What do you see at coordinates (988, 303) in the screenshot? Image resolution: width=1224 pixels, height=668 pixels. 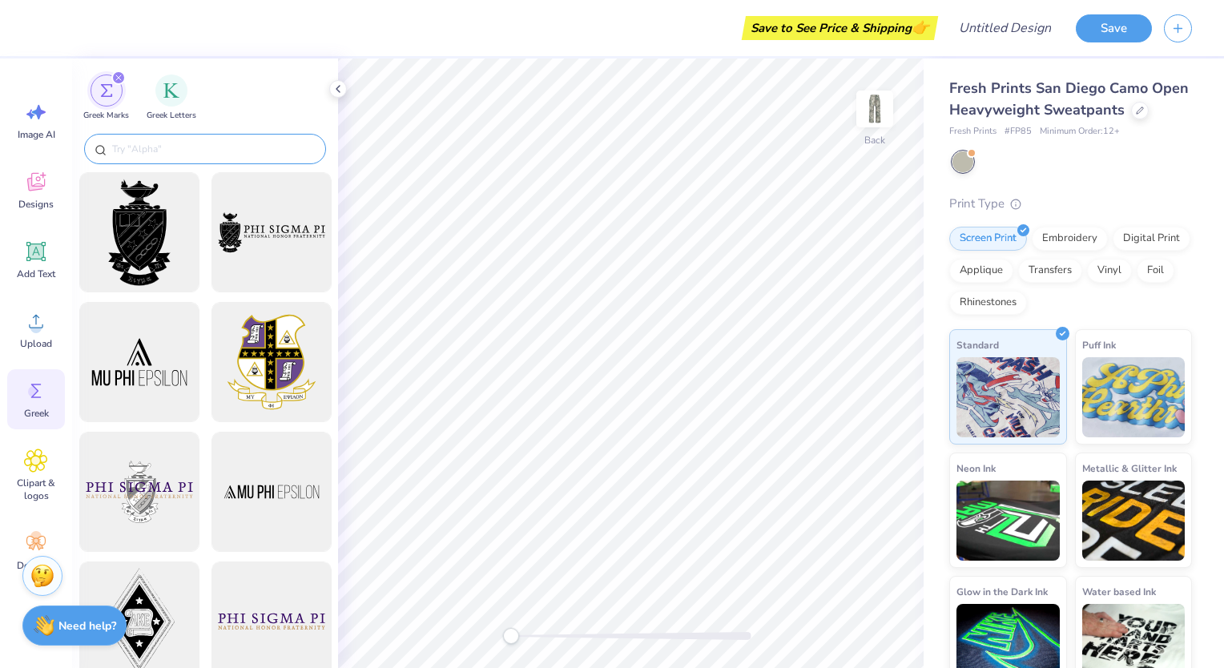 I see `div: Rhinestones` at bounding box center [988, 303].